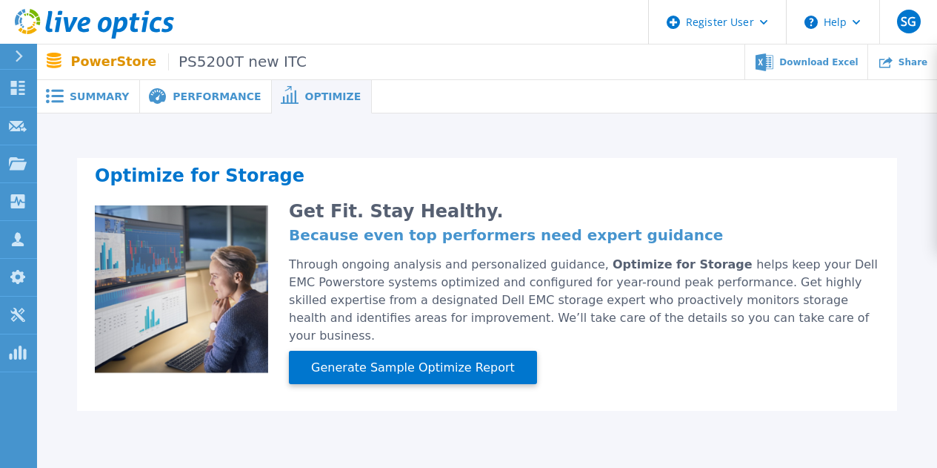 Image resolution: width=937 pixels, height=468 pixels. Describe the element at coordinates (182, 290) in the screenshot. I see `img: Optimize Promo` at that location.